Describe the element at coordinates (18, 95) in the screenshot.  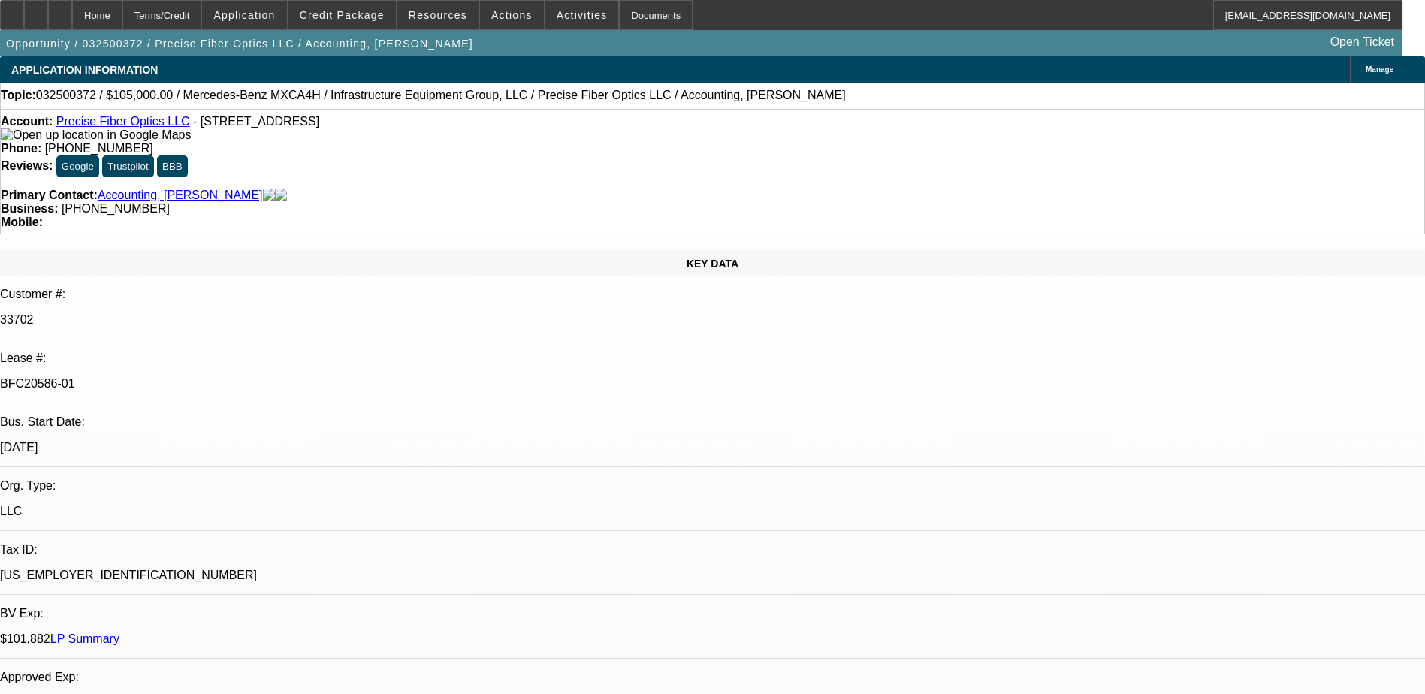
I see `strong: Topic:` at that location.